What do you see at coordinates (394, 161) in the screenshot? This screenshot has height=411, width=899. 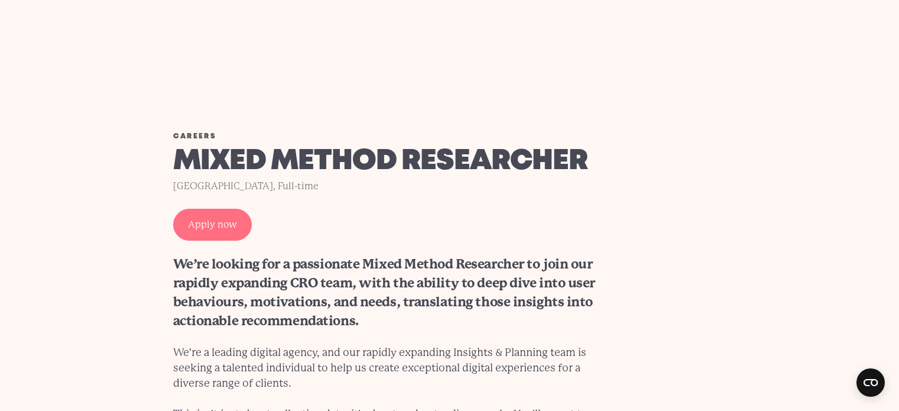 I see `h1: Mixed Method Researcher` at bounding box center [394, 161].